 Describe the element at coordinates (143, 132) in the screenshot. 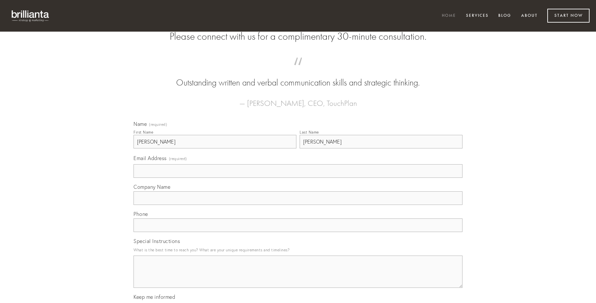

I see `div: First Name` at that location.